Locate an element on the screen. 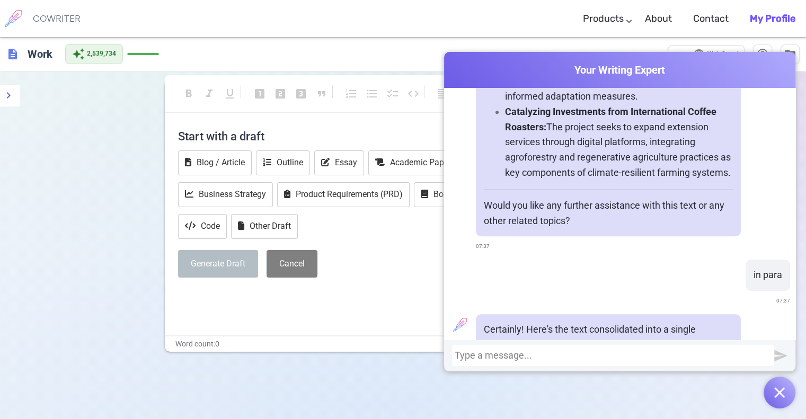 Image resolution: width=806 pixels, height=419 pixels. span: description is located at coordinates (13, 54).